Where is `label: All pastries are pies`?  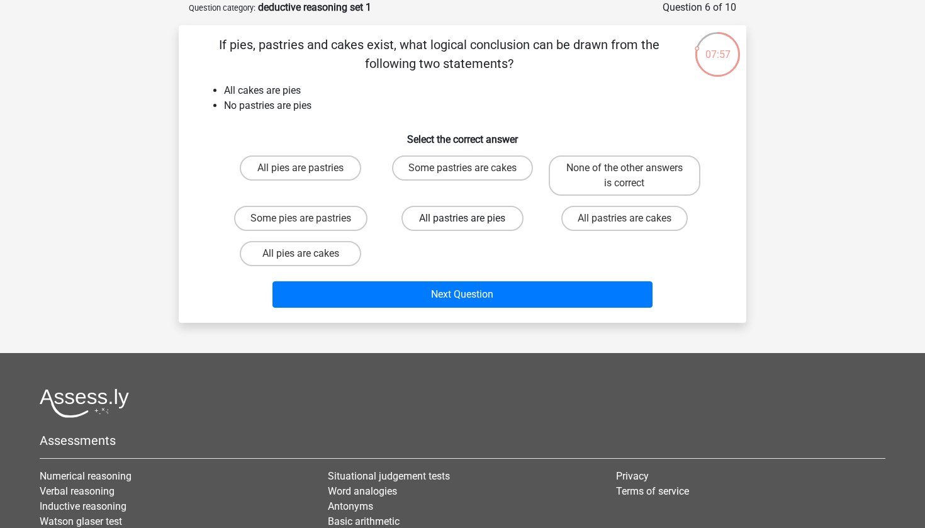
label: All pastries are pies is located at coordinates (462, 218).